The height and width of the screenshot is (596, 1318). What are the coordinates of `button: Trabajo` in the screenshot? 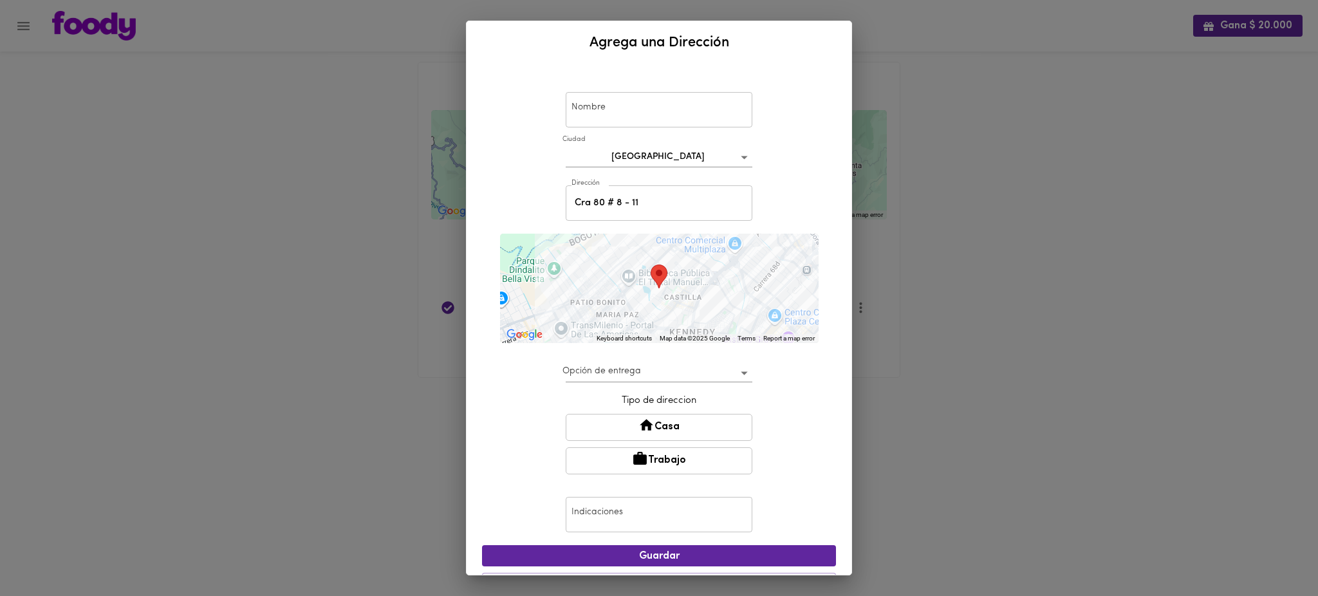 It's located at (659, 461).